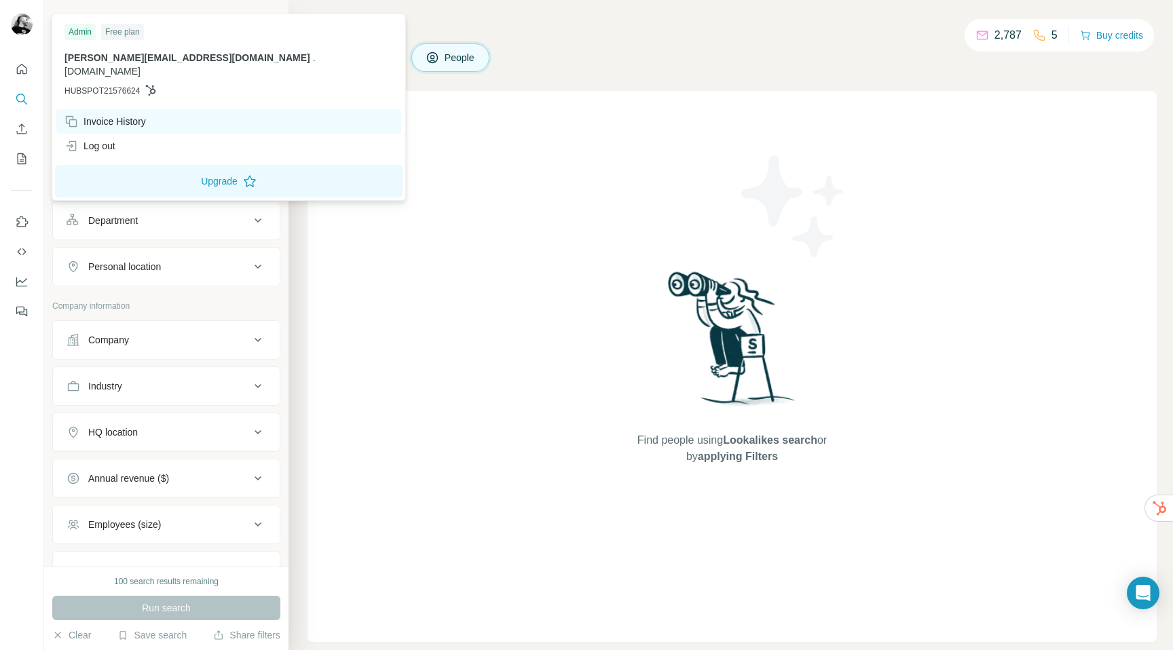 Image resolution: width=1173 pixels, height=650 pixels. I want to click on div: Free plan, so click(122, 32).